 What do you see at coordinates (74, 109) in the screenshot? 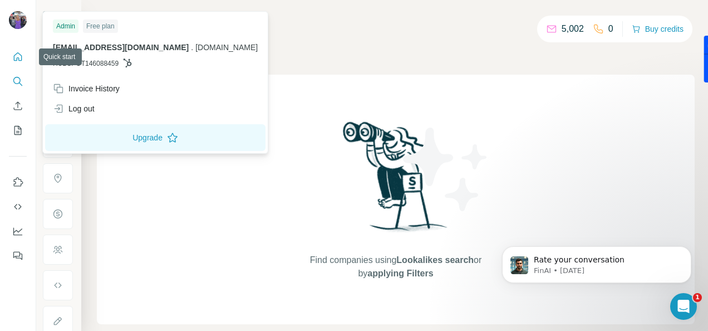
I see `div: Log out` at bounding box center [74, 109].